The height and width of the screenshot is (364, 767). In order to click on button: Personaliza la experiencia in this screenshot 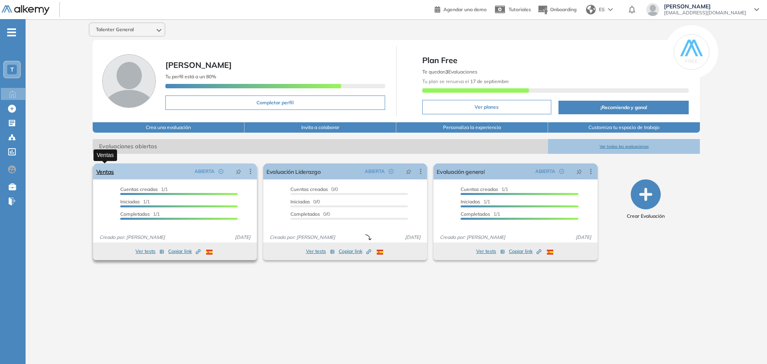, I will do `click(472, 128)`.